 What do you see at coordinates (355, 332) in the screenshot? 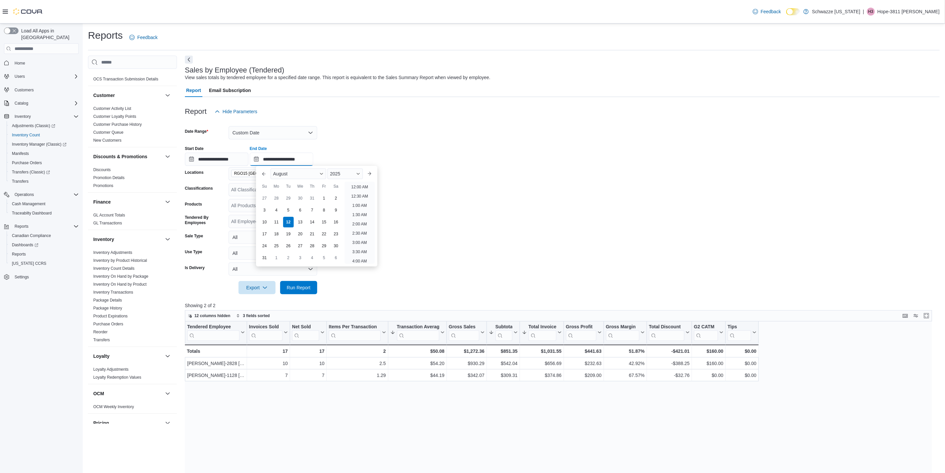
I see `div: Items Per Transaction` at bounding box center [355, 332].